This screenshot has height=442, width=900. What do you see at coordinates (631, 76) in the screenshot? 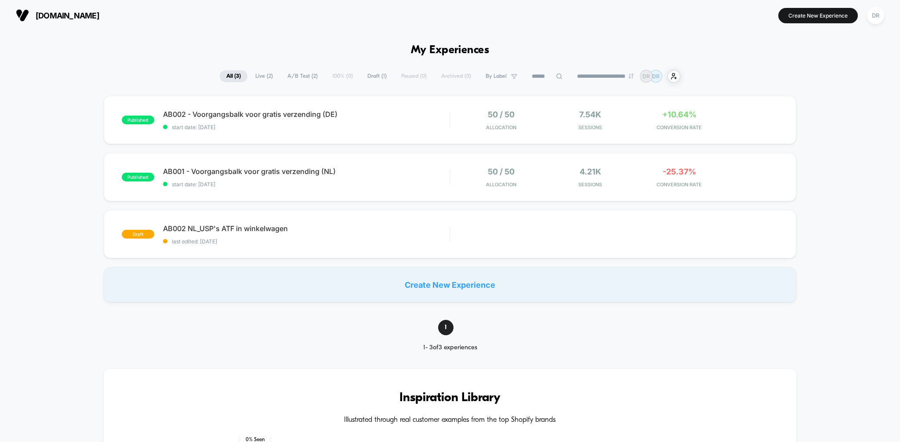
I see `img: end` at bounding box center [631, 76].